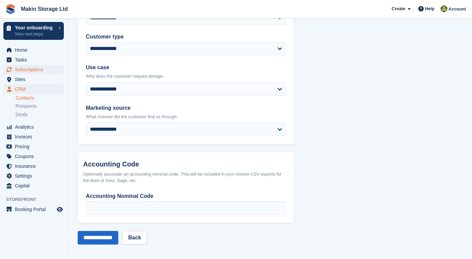  Describe the element at coordinates (398, 9) in the screenshot. I see `span: Create` at that location.